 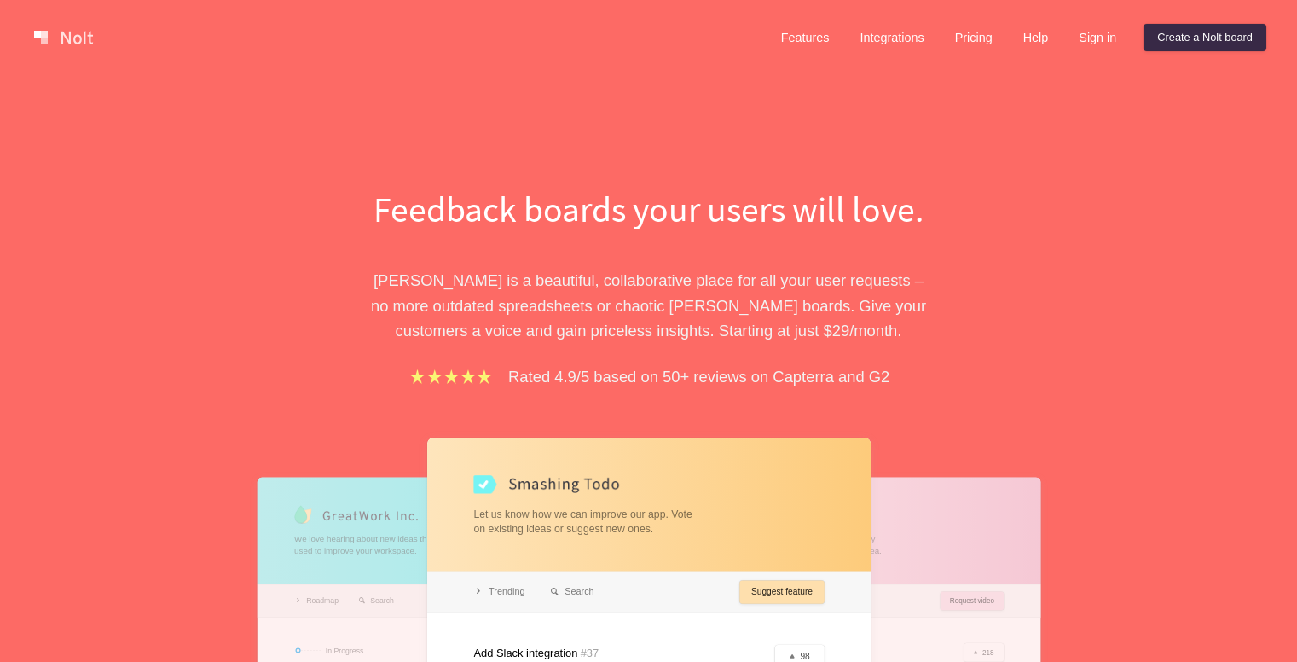 What do you see at coordinates (891, 38) in the screenshot?
I see `a: Integrations` at bounding box center [891, 38].